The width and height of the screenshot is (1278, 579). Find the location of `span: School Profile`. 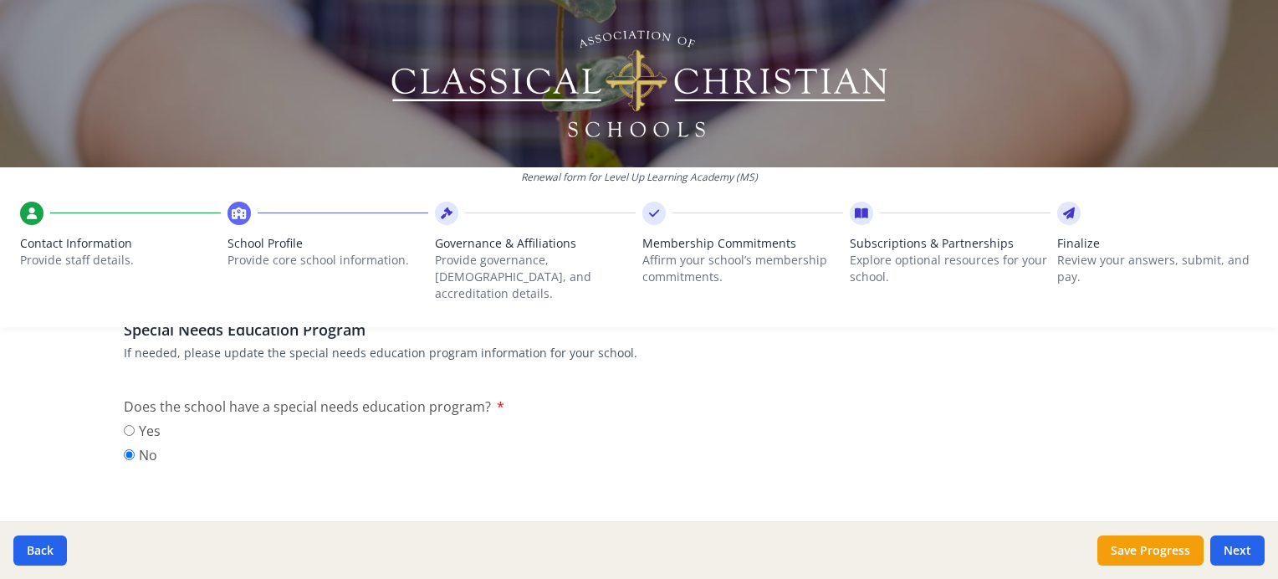

span: School Profile is located at coordinates (328, 243).